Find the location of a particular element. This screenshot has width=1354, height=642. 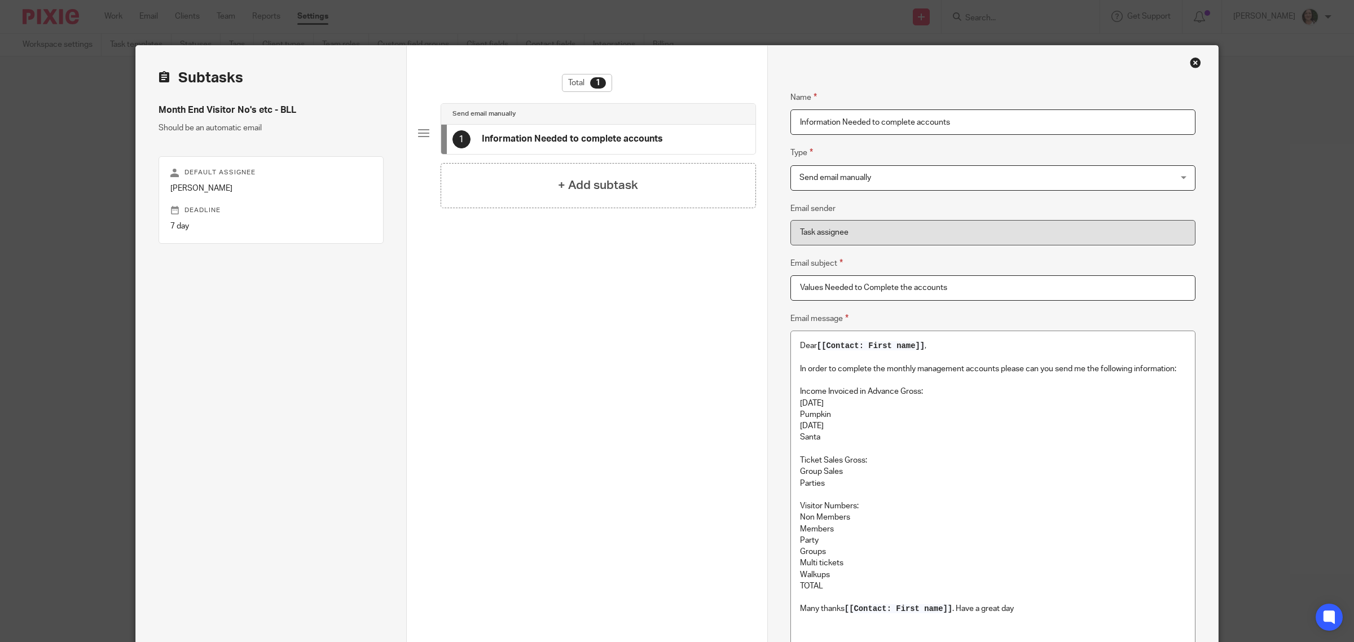

p: Groups is located at coordinates (993, 552).